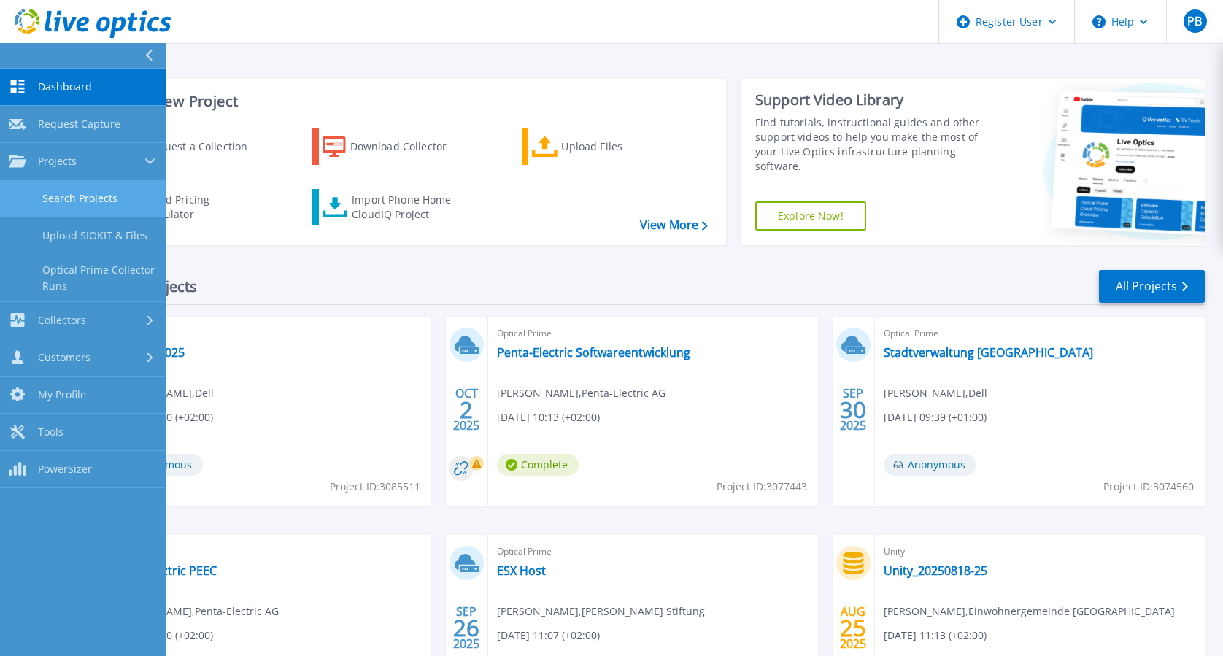 This screenshot has height=656, width=1223. Describe the element at coordinates (872, 100) in the screenshot. I see `div: Support Video Library` at that location.